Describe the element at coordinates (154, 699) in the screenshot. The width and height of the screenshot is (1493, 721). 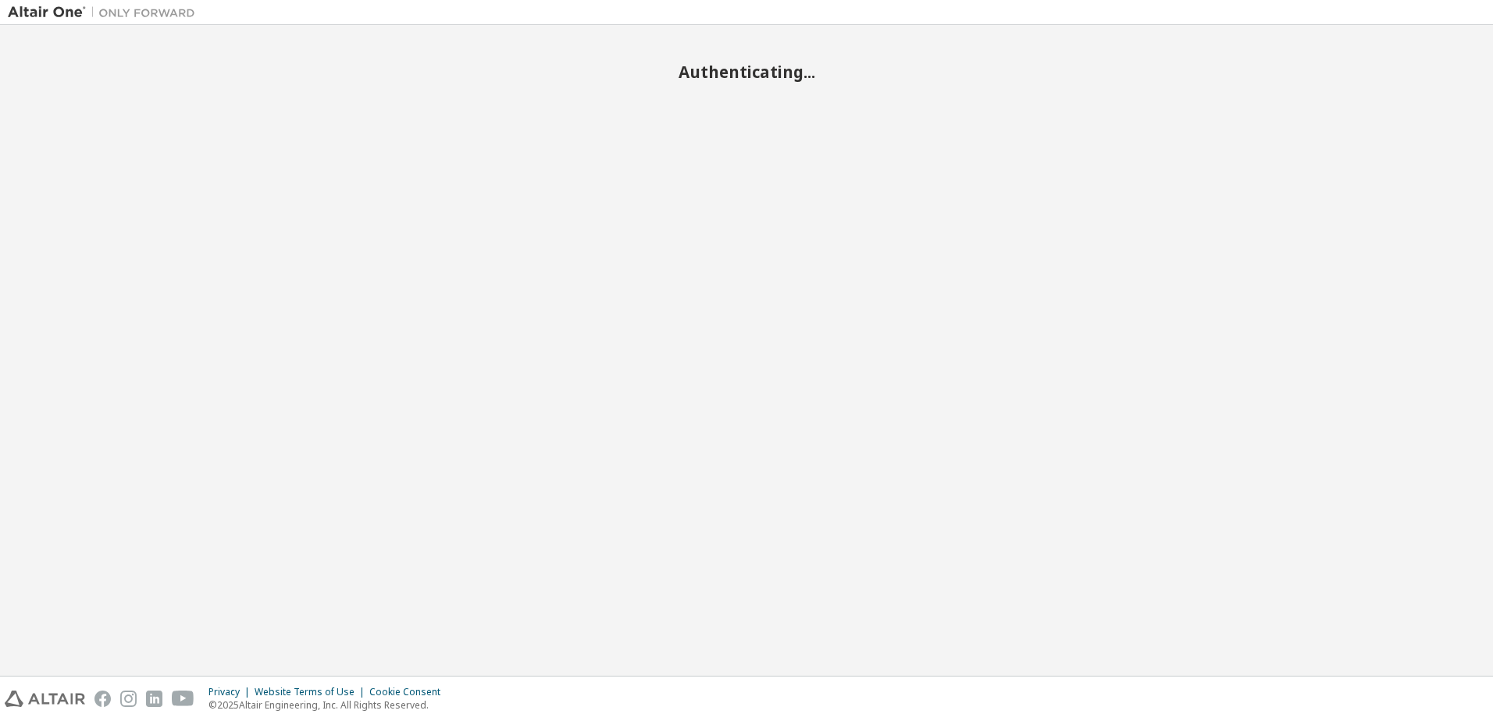
I see `img: linkedin.svg` at that location.